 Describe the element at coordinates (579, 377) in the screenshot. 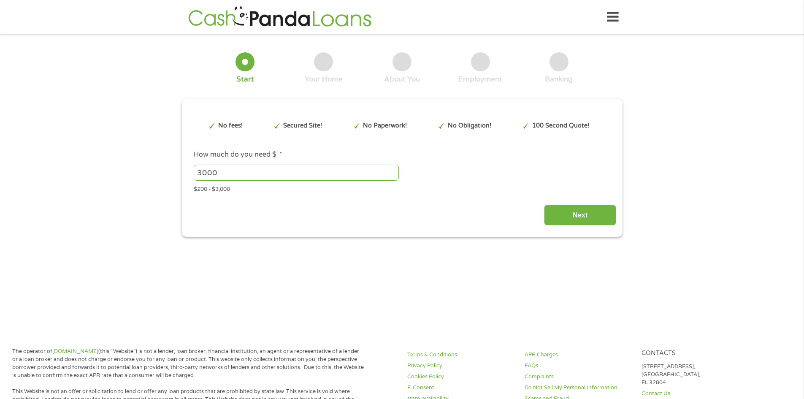

I see `a: Complaints` at that location.